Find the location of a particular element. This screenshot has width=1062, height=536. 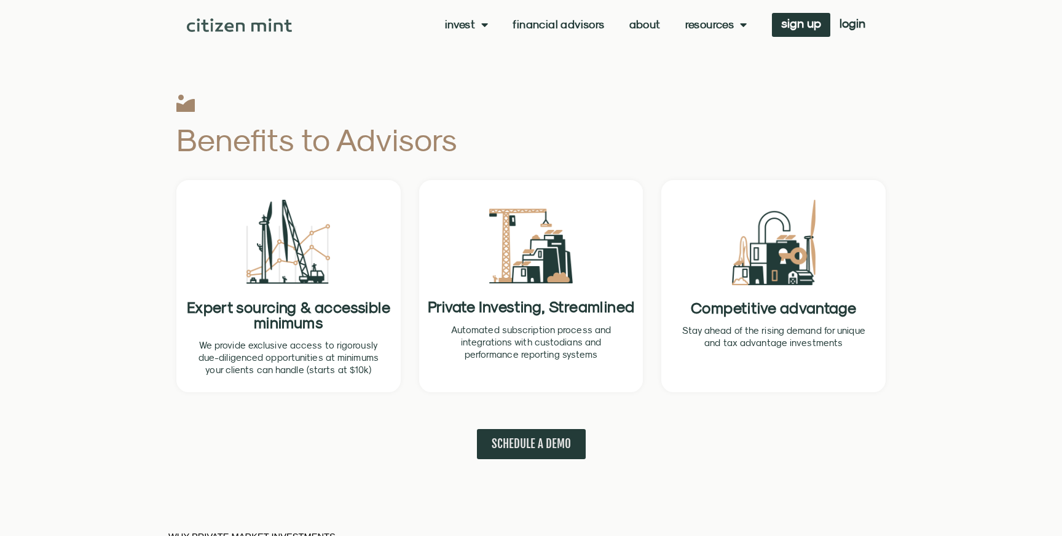

a: Financial Advisors is located at coordinates (558, 25).